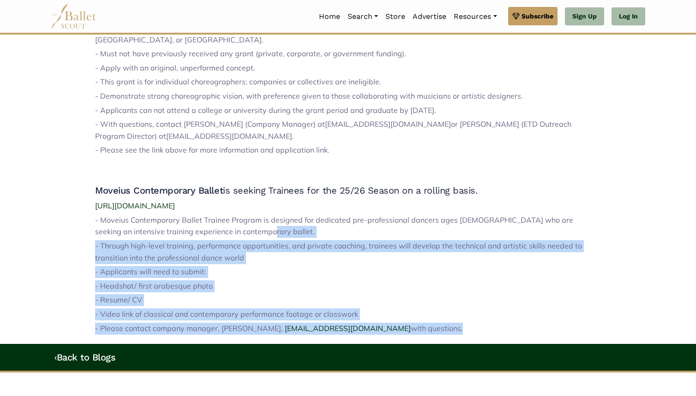 Image resolution: width=696 pixels, height=396 pixels. What do you see at coordinates (348, 191) in the screenshot?
I see `h4: Moveius Contemporary Ballet` at bounding box center [348, 191].